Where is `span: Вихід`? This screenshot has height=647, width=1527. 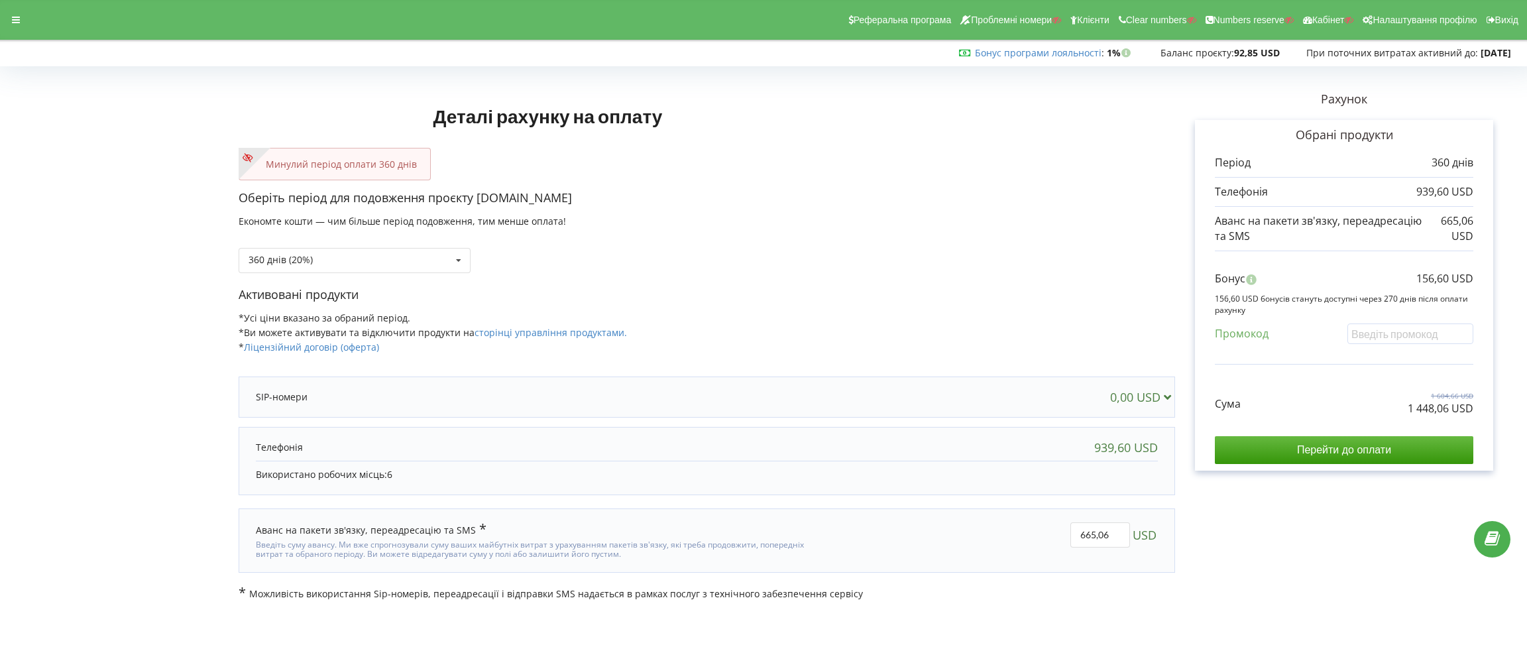 span: Вихід is located at coordinates (1506, 20).